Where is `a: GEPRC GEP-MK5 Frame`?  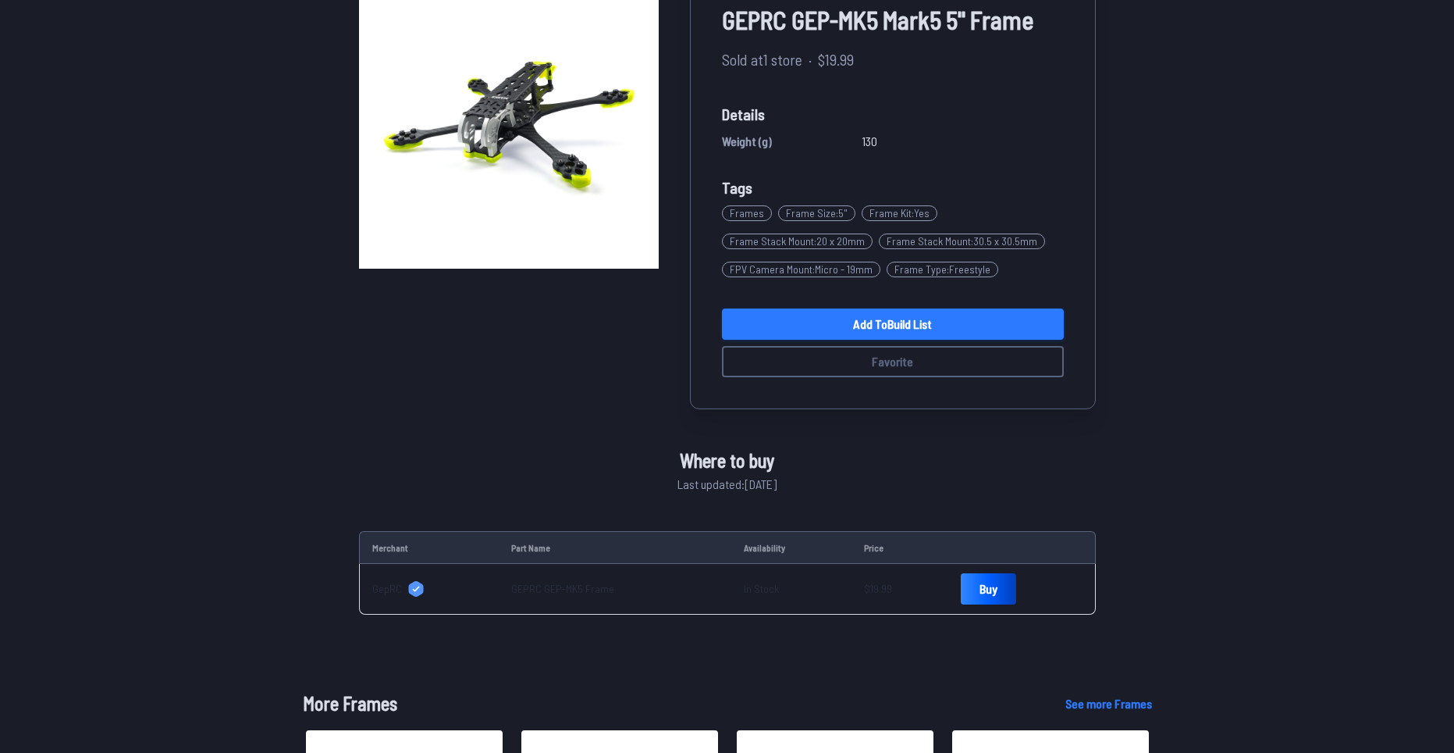 a: GEPRC GEP-MK5 Frame is located at coordinates (563, 588).